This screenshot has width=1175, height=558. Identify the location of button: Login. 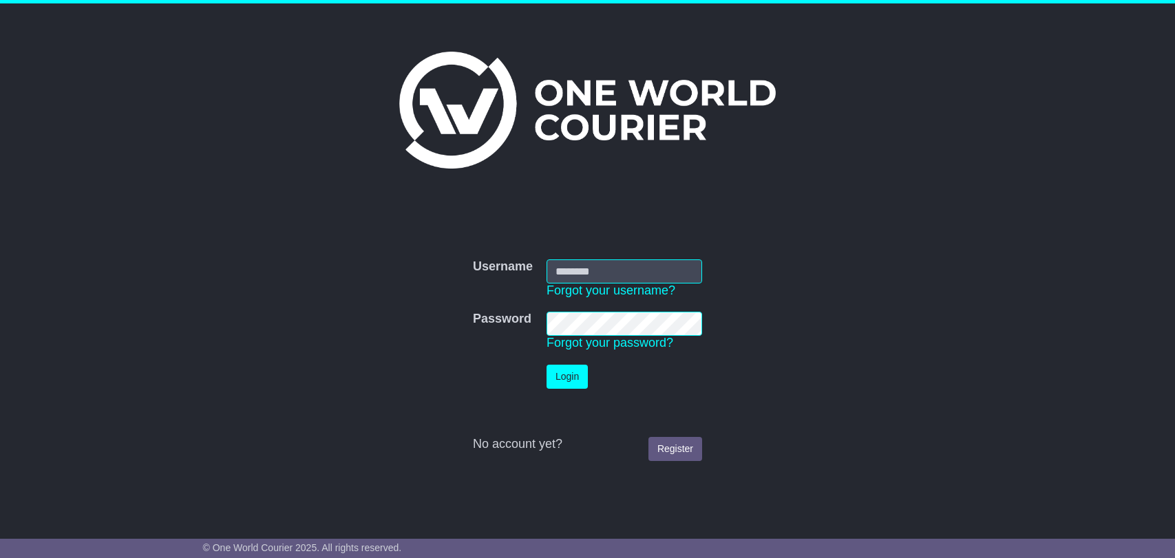
(567, 376).